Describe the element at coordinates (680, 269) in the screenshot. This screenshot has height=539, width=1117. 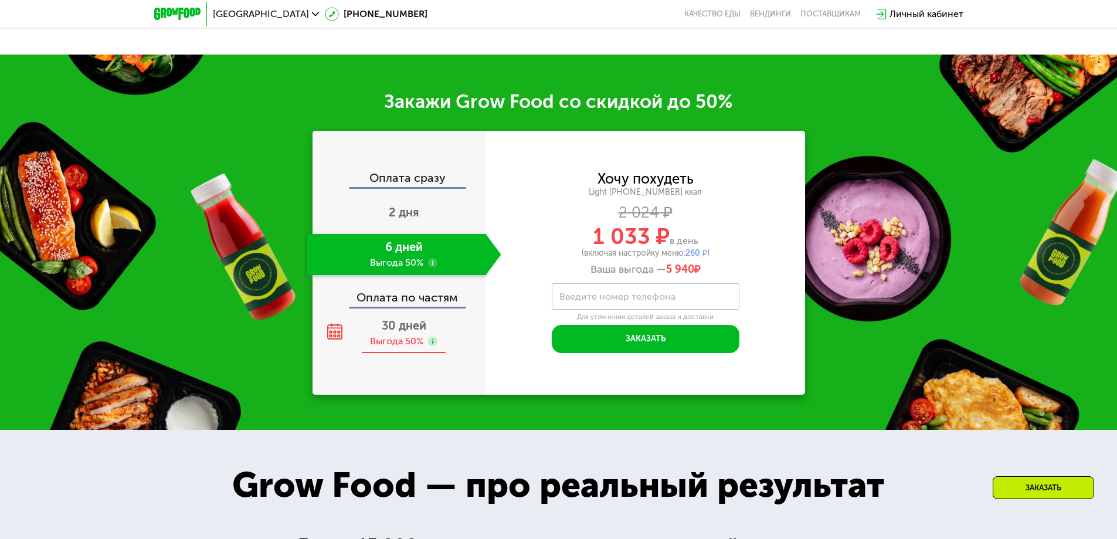
I see `span: 5 940` at that location.